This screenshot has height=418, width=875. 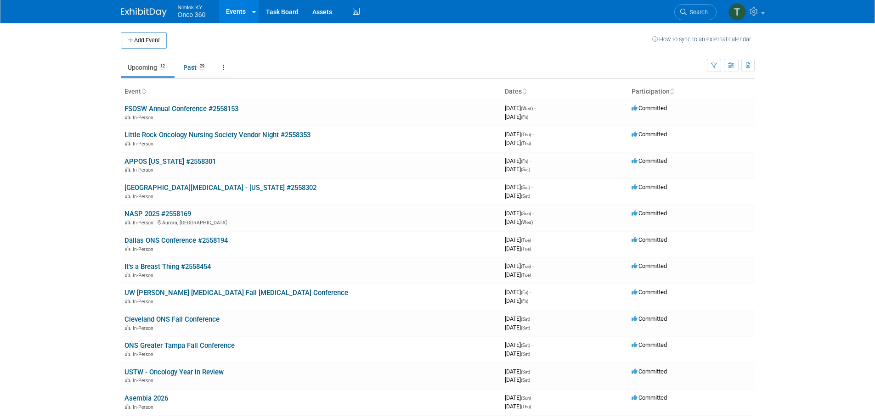 I want to click on a: Sort by Participation Type, so click(x=672, y=91).